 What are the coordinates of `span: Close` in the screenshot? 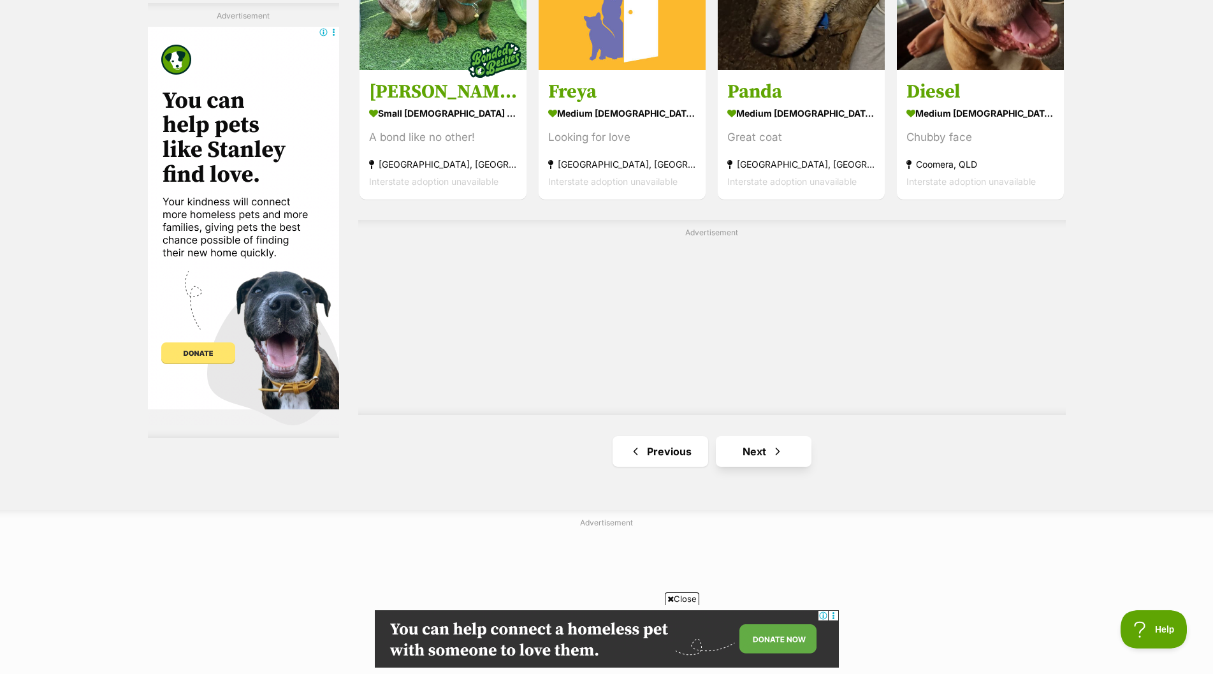 It's located at (682, 599).